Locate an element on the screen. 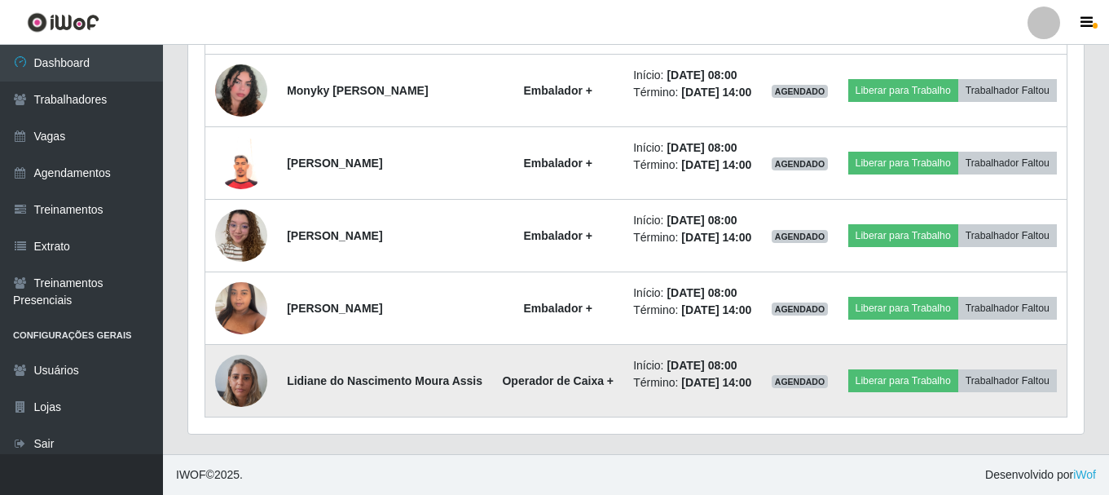 The image size is (1109, 495). img: 1730220798752.jpeg is located at coordinates (241, 380).